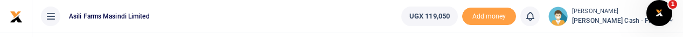 This screenshot has width=683, height=37. I want to click on a: logo-small logo-large logo-large, so click(16, 16).